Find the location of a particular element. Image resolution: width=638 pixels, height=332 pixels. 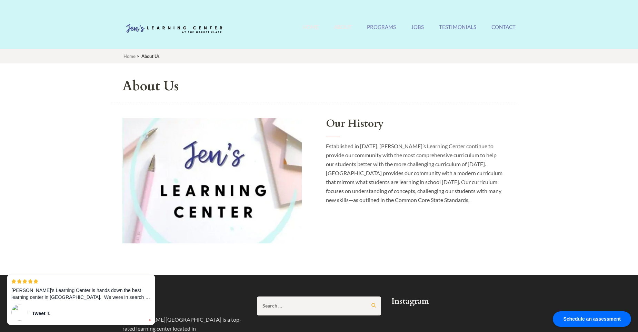

span: Home is located at coordinates (129, 56).